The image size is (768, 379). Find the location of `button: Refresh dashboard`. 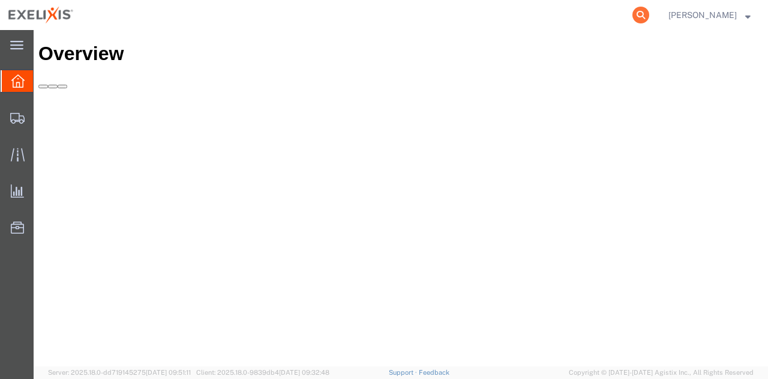

button: Refresh dashboard is located at coordinates (10, 56).